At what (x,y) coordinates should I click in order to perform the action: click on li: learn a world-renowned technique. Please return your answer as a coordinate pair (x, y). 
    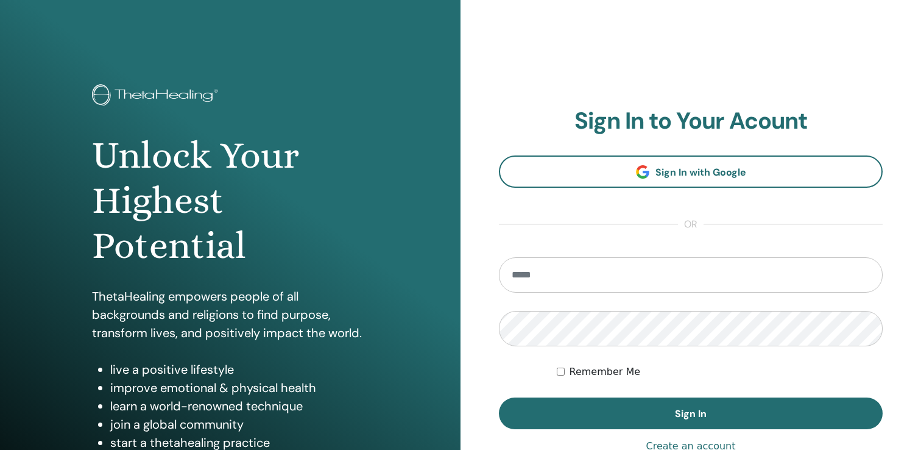
    Looking at the image, I should click on (239, 406).